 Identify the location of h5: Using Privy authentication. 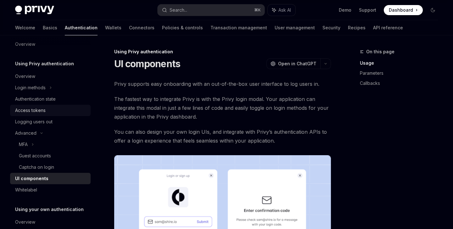
(44, 64).